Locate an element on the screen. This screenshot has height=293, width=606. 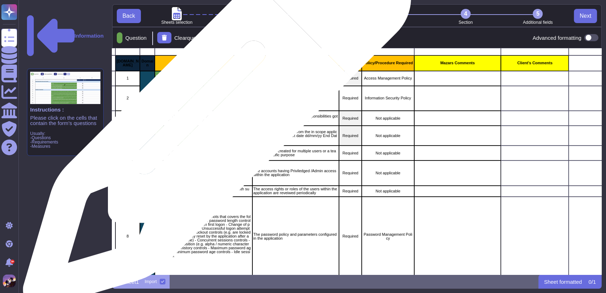
li: Question is located at coordinates (249, 17).